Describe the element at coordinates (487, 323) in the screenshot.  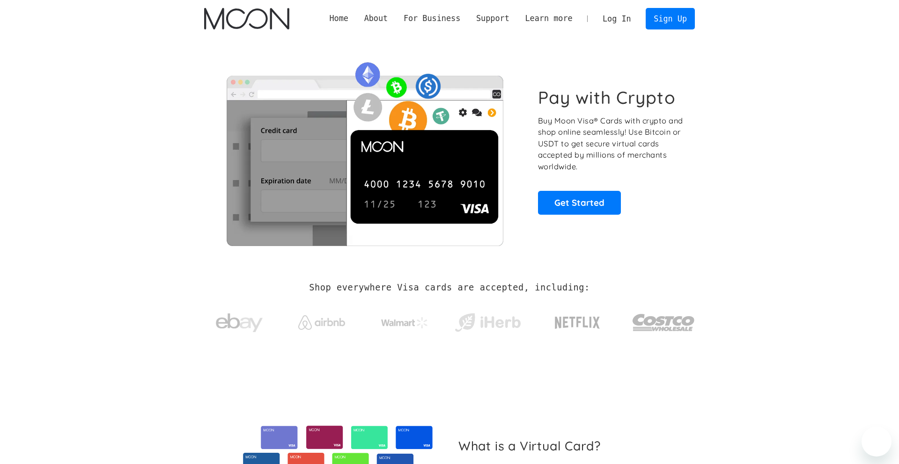
I see `img: iHerb` at that location.